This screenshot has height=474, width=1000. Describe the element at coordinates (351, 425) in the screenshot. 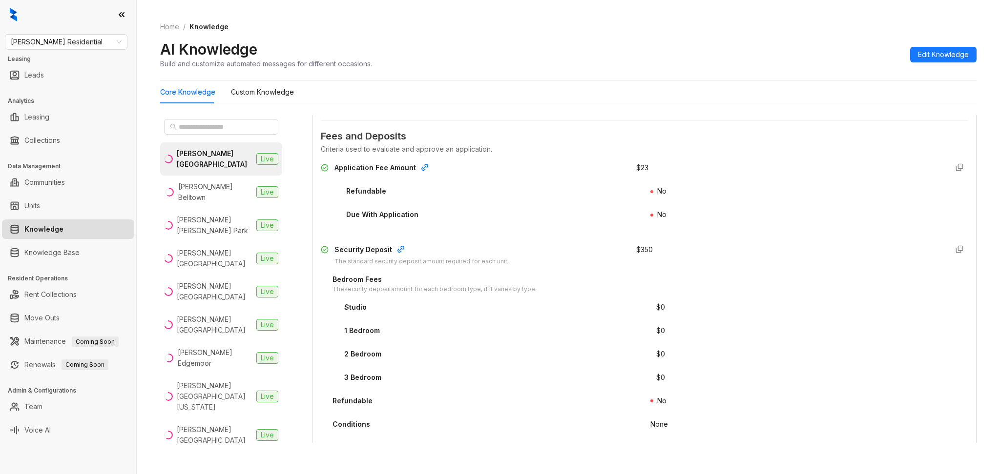

I see `div: Conditions` at that location.